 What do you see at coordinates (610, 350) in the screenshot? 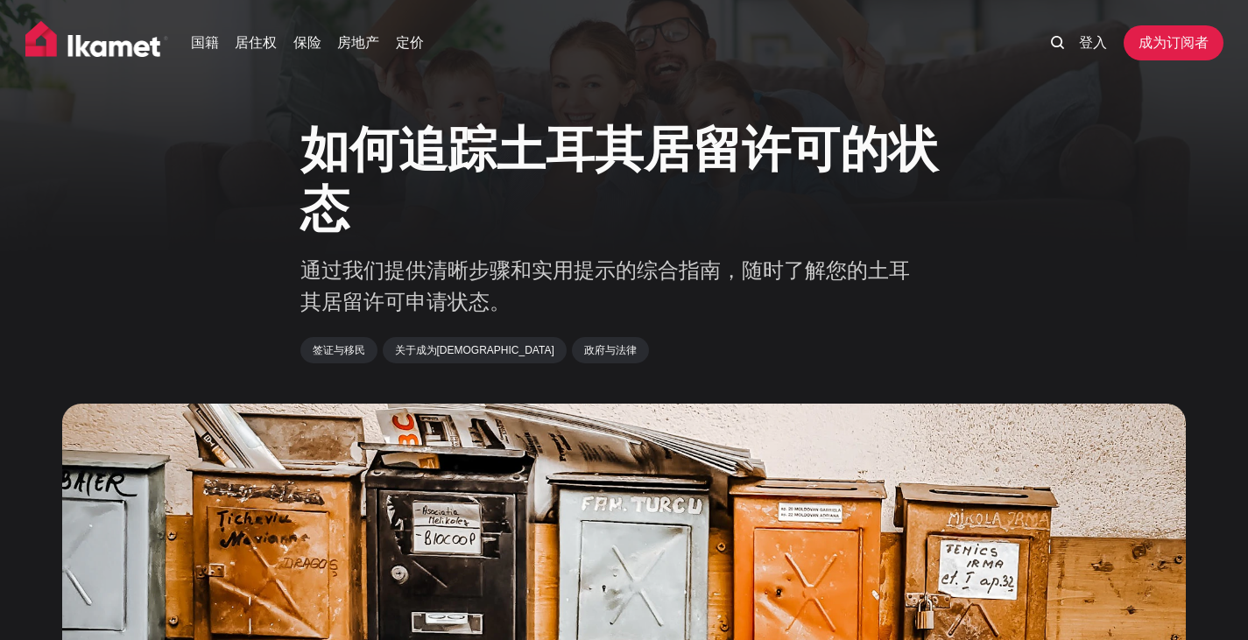
I see `font: 政府与法律` at bounding box center [610, 350].